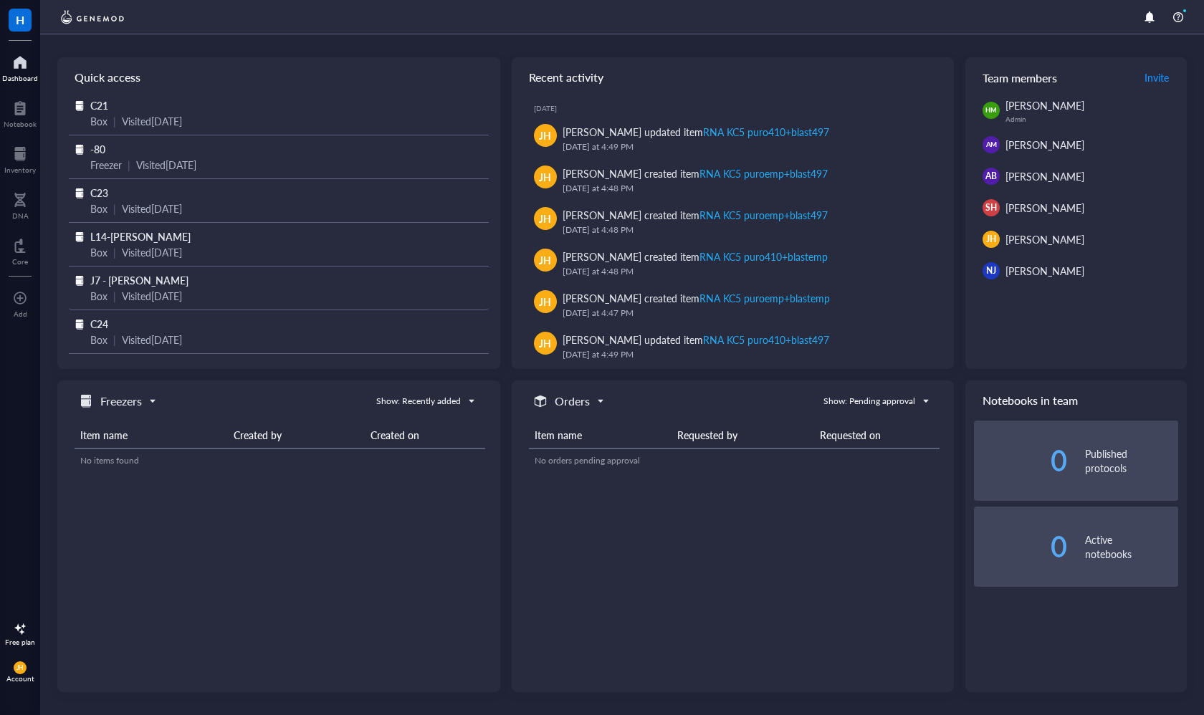  I want to click on div: Team members, so click(1076, 77).